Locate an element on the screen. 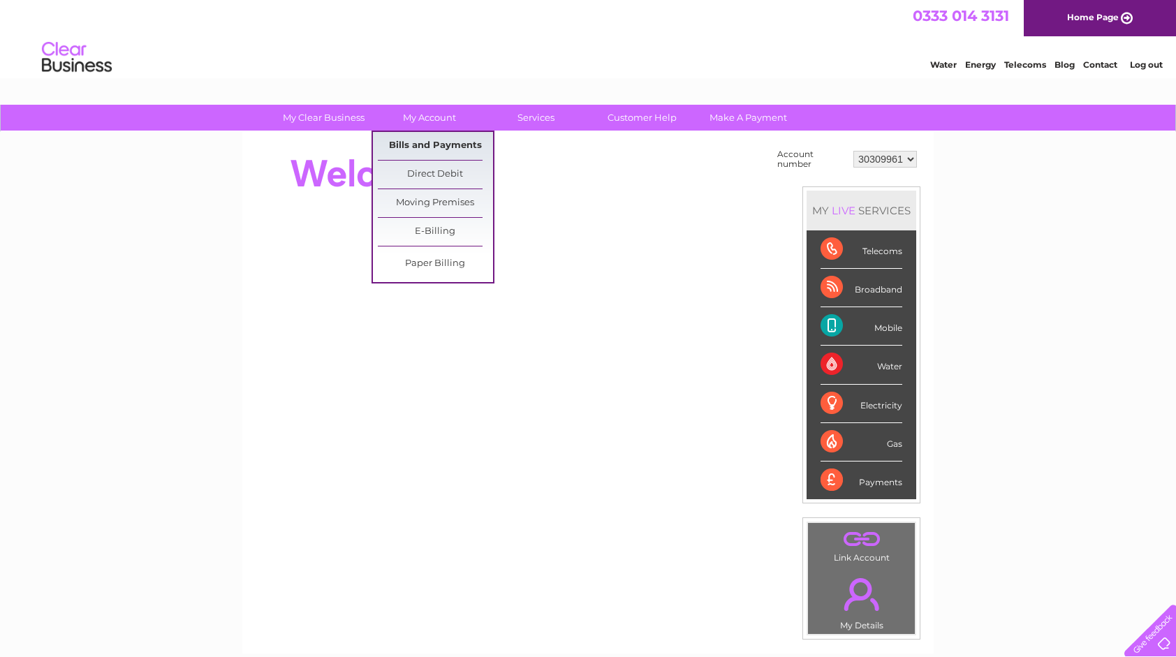  a: My Clear Business is located at coordinates (323, 117).